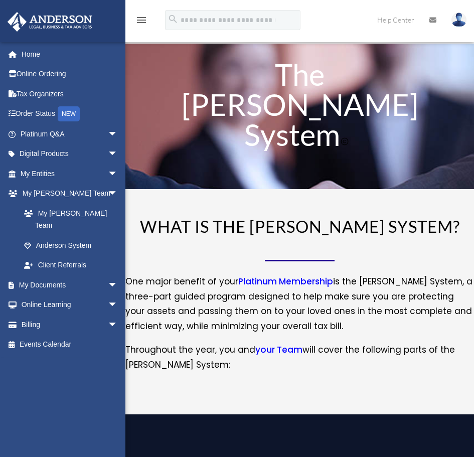  What do you see at coordinates (50, 22) in the screenshot?
I see `img: Anderson Advisors Platinum Portal` at bounding box center [50, 22].